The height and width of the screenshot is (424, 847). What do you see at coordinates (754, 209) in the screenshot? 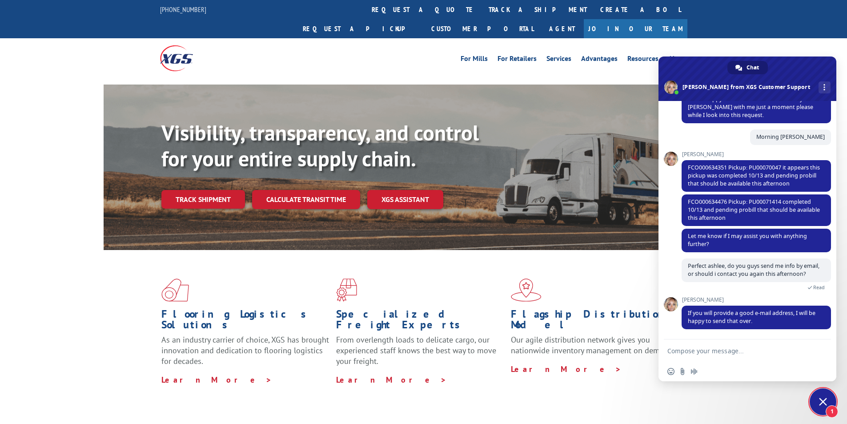
I see `span: FCO000634476 Pickup: PU00071414 completed 10/13 and pending probill that should be available this...` at bounding box center [754, 209].